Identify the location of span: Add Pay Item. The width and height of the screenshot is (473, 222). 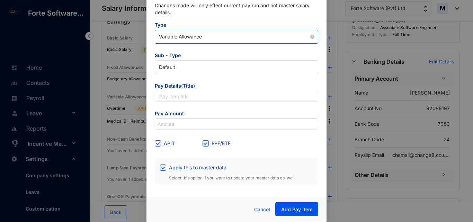
(297, 210).